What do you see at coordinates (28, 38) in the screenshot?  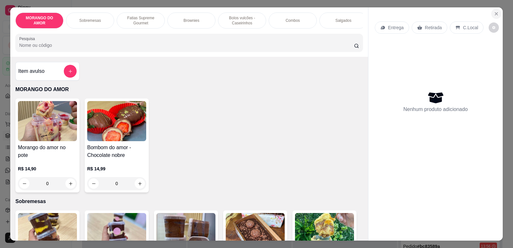 I see `label: Pesquisa` at bounding box center [28, 38].